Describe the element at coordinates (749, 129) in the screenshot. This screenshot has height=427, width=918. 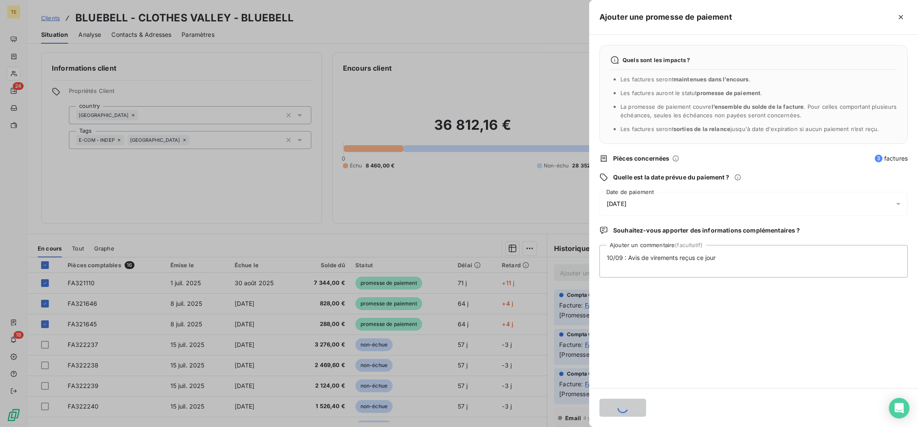
I see `span: Les factures seront jusqu'à date d'expiration si aucun paiement n’est reçu.` at that location.